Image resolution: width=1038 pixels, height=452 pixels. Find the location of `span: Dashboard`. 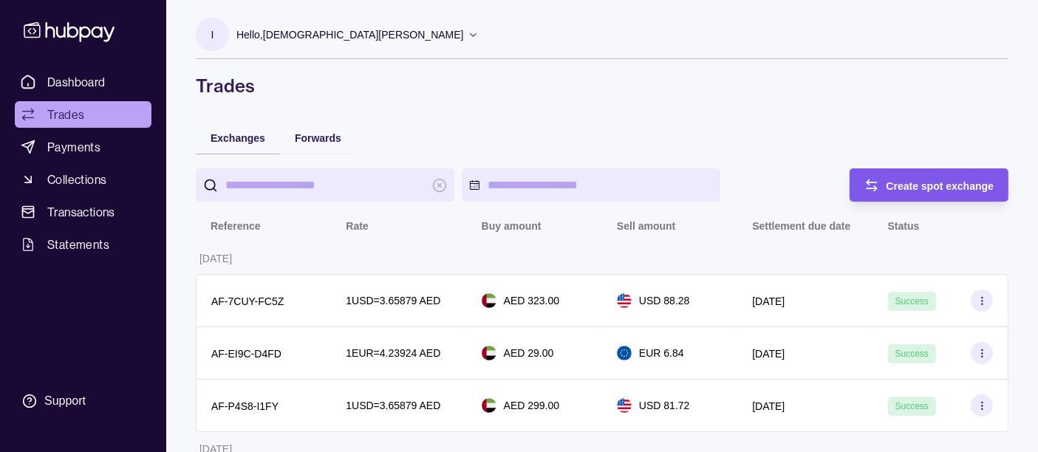

span: Dashboard is located at coordinates (76, 82).